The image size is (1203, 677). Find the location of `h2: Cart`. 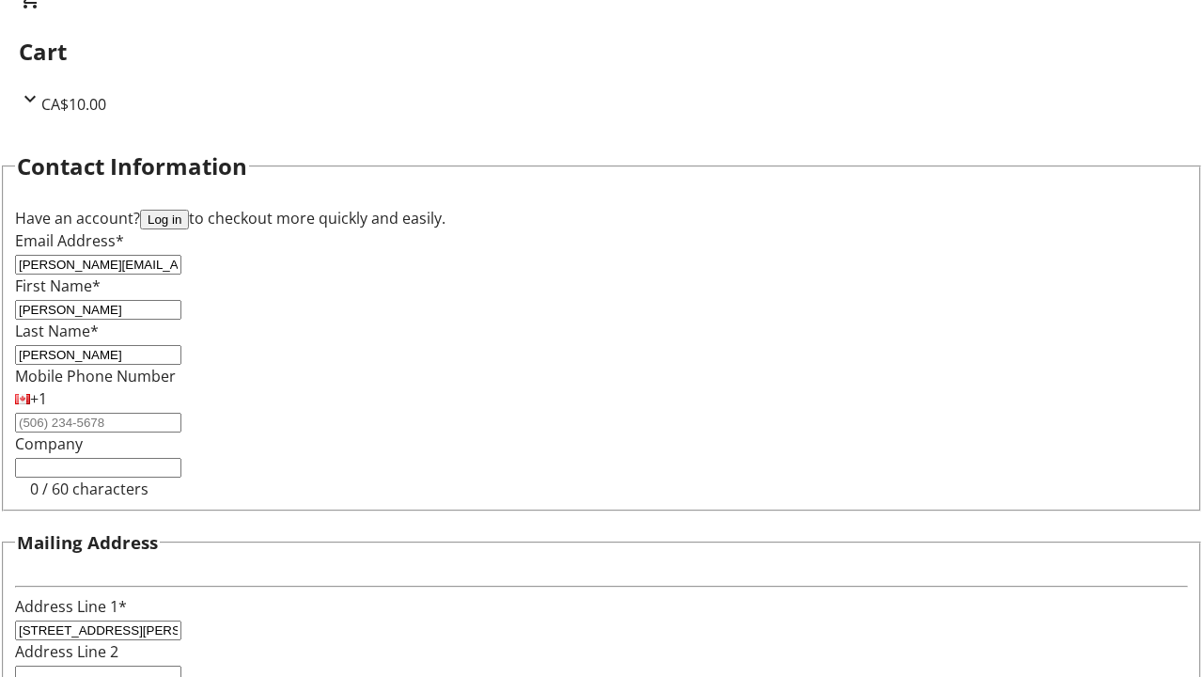

h2: Cart is located at coordinates (601, 52).